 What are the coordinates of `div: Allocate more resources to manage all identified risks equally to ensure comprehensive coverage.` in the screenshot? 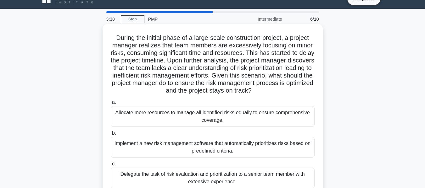 It's located at (213, 117).